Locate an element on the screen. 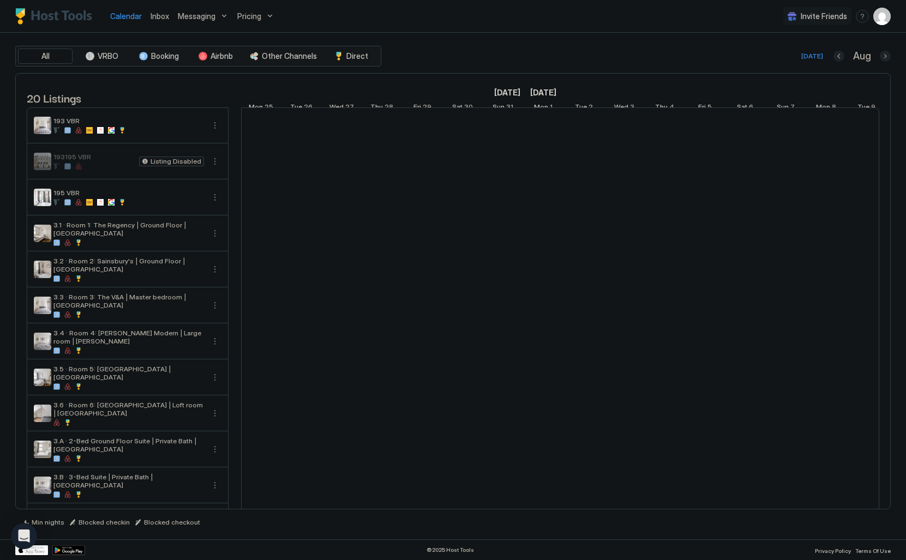 This screenshot has height=560, width=906. span: 2 is located at coordinates (590, 108).